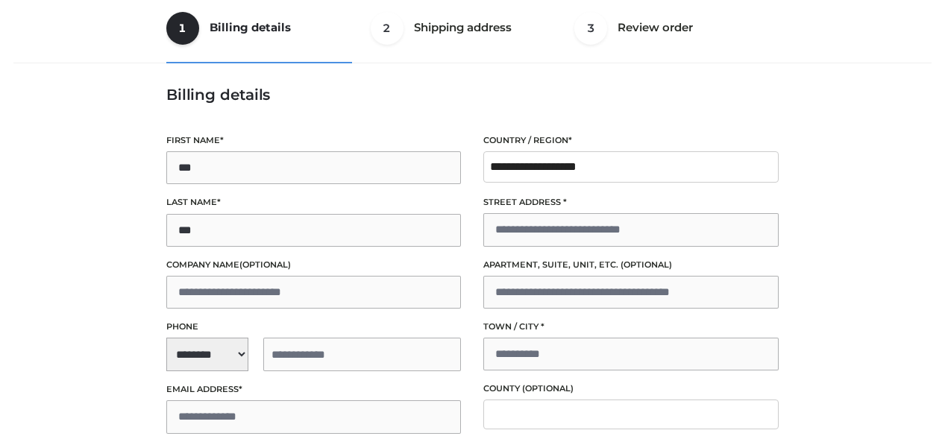 This screenshot has height=439, width=945. I want to click on label: Email address, so click(314, 389).